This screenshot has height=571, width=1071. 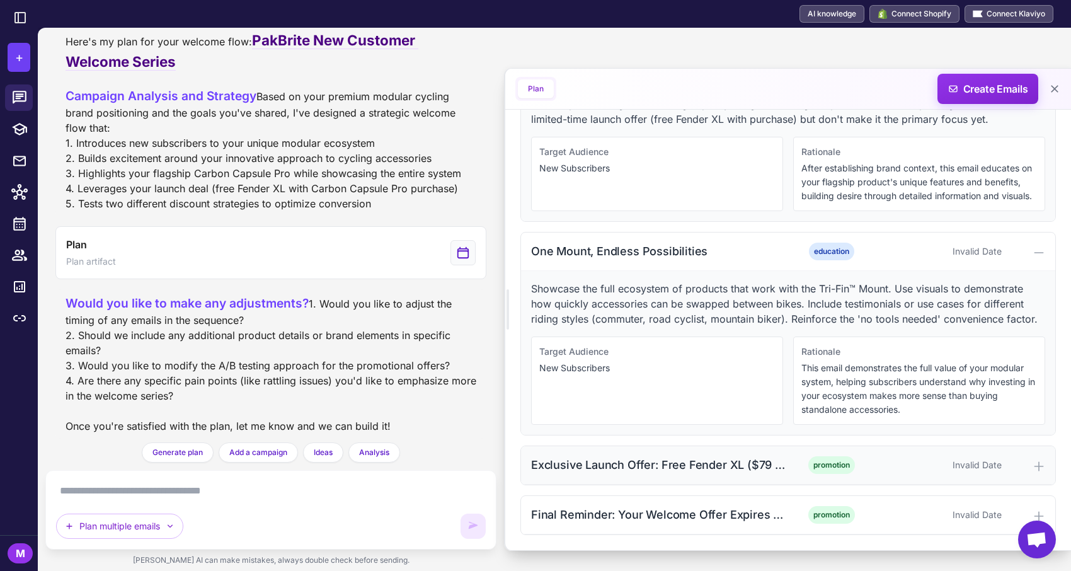 I want to click on button: Plan multiple emails, so click(x=120, y=526).